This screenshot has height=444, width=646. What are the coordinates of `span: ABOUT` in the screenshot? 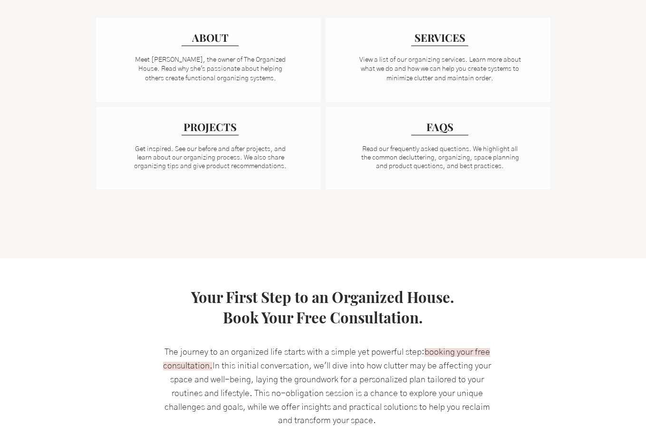 It's located at (210, 38).